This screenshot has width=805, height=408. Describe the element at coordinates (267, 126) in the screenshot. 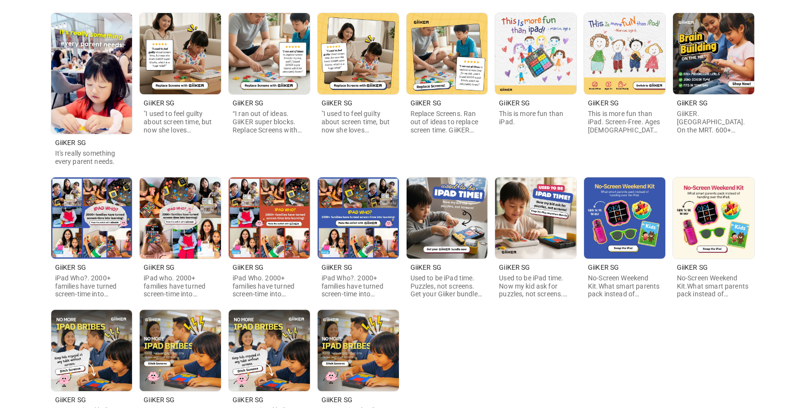

I see `span: “I ran out of ideas. GiiKER super blocks. Replace Screens with GiiKER.”` at that location.